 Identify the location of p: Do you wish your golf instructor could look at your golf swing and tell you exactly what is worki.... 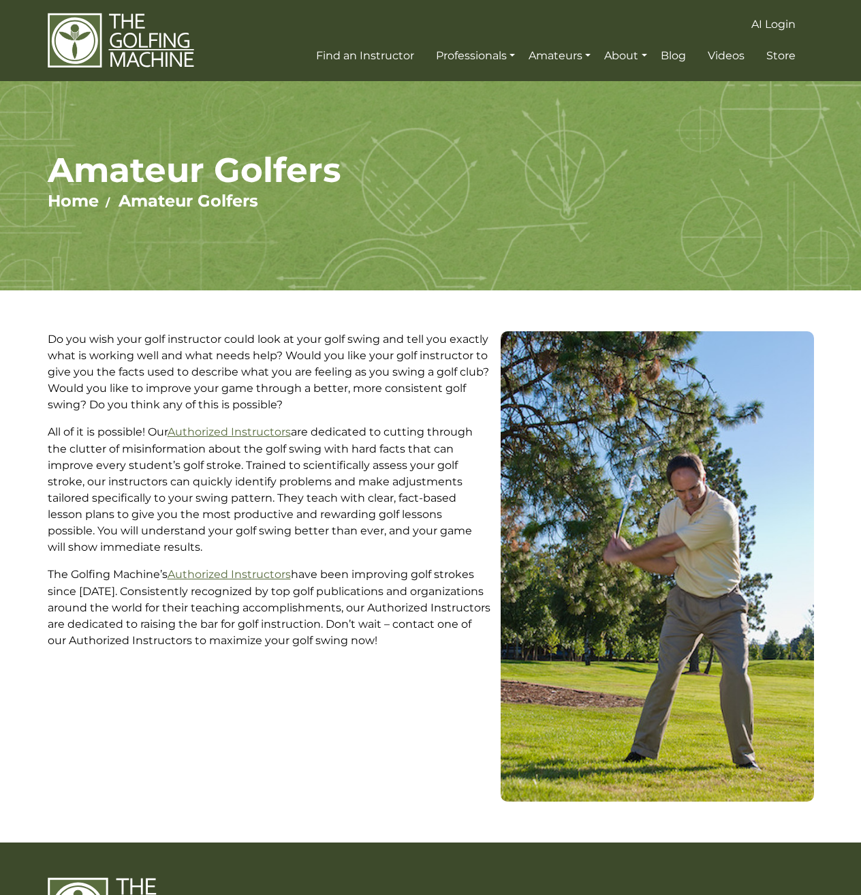
(269, 372).